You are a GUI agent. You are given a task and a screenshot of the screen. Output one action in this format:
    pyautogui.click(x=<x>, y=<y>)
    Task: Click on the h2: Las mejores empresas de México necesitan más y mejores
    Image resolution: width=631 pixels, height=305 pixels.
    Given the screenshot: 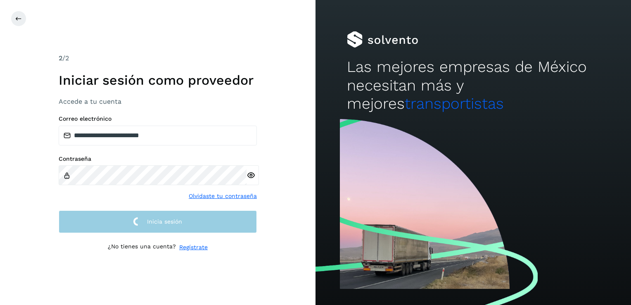 What is the action you would take?
    pyautogui.click(x=473, y=85)
    